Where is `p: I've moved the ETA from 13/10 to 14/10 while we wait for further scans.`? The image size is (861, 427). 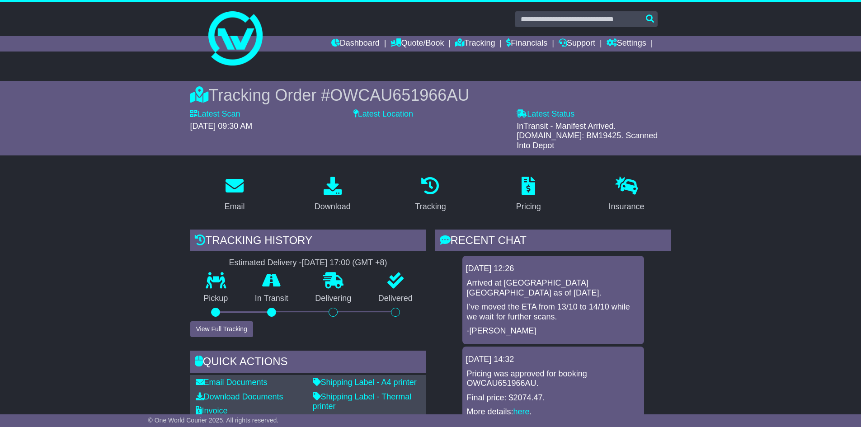 p: I've moved the ETA from 13/10 to 14/10 while we wait for further scans. is located at coordinates (553, 312).